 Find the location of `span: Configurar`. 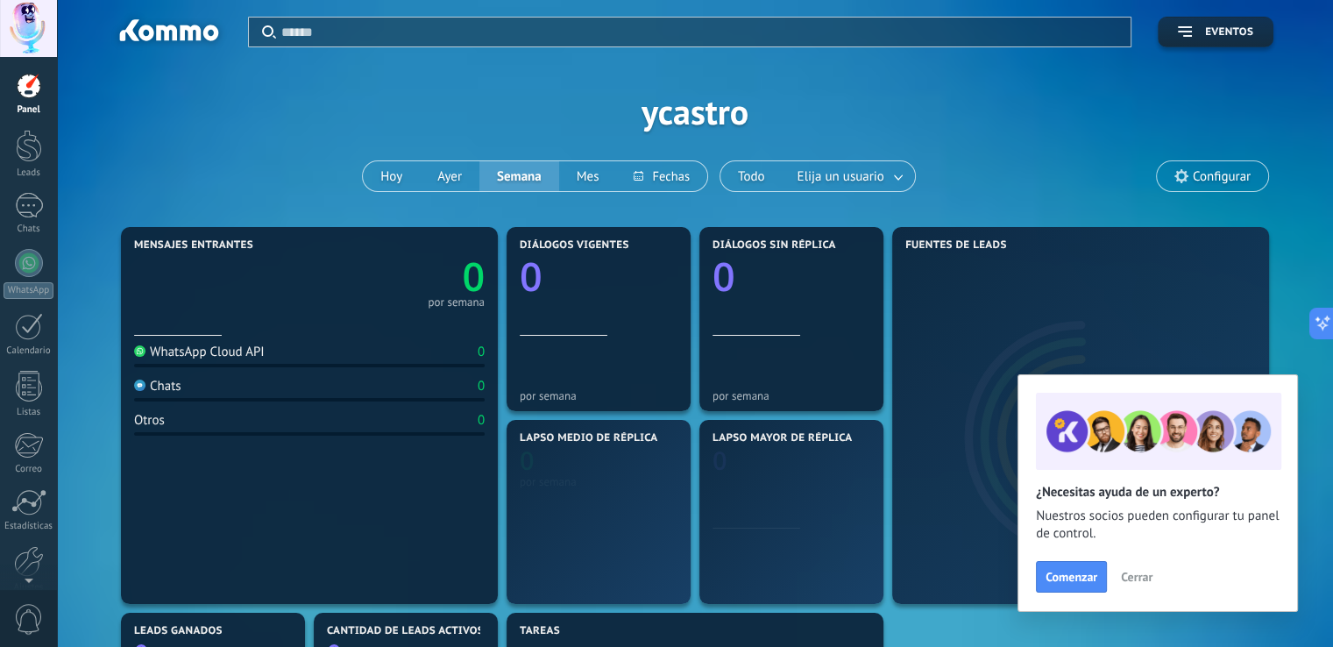

span: Configurar is located at coordinates (1222, 176).